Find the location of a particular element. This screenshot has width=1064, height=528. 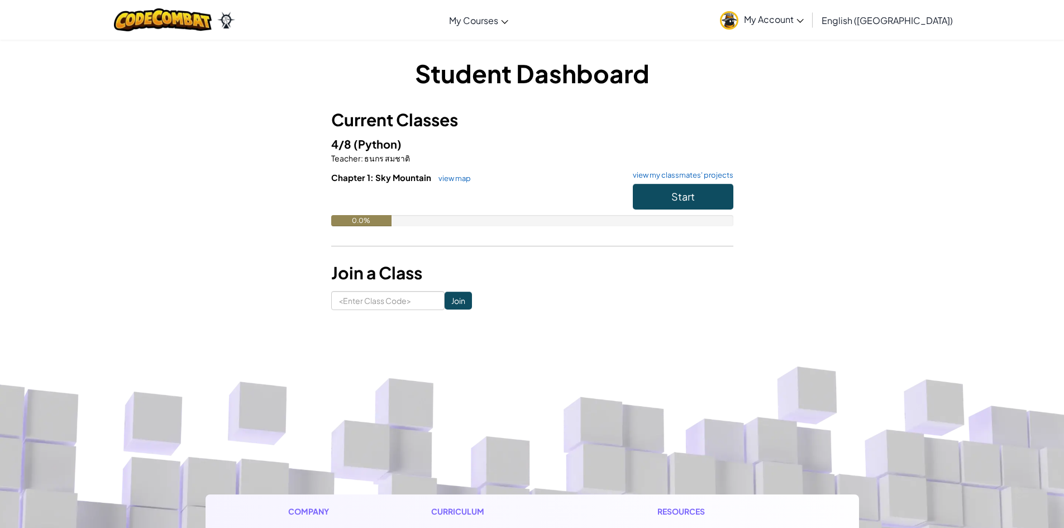

span: My Courses is located at coordinates (473, 20).